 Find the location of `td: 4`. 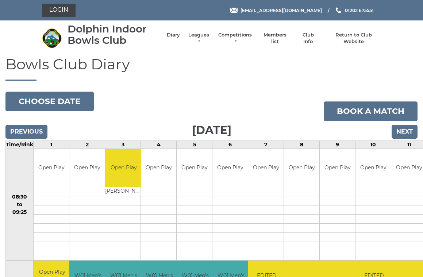

td: 4 is located at coordinates (159, 145).